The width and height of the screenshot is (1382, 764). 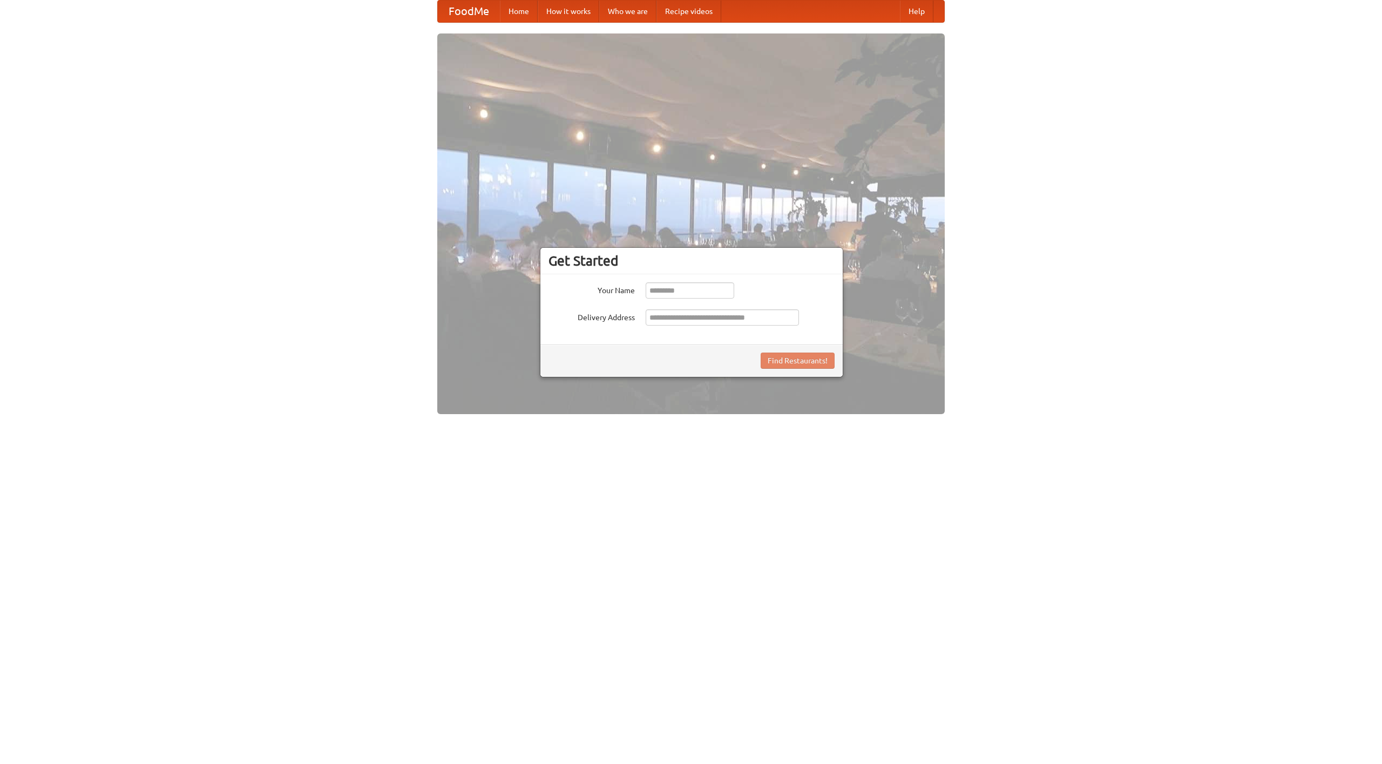 I want to click on a: FoodMe, so click(x=468, y=11).